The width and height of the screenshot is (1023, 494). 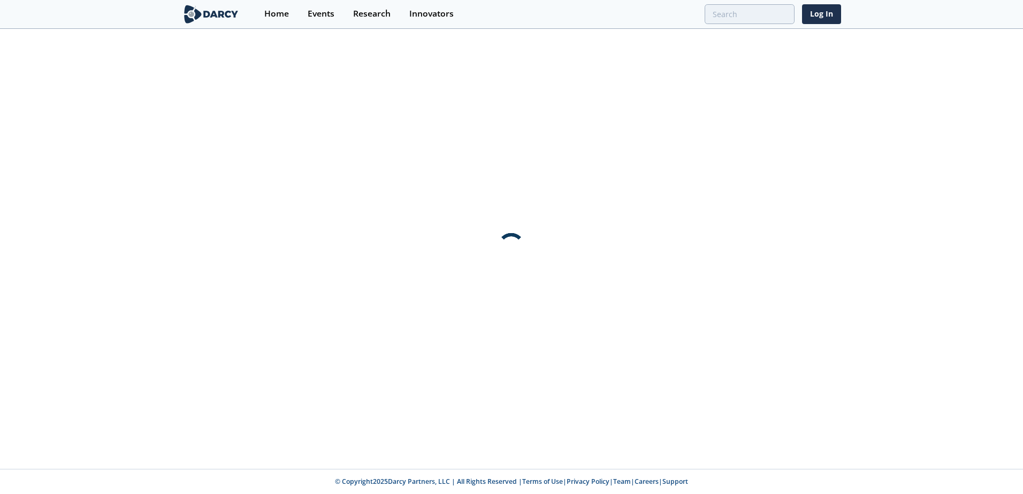 I want to click on div: Innovators, so click(x=431, y=14).